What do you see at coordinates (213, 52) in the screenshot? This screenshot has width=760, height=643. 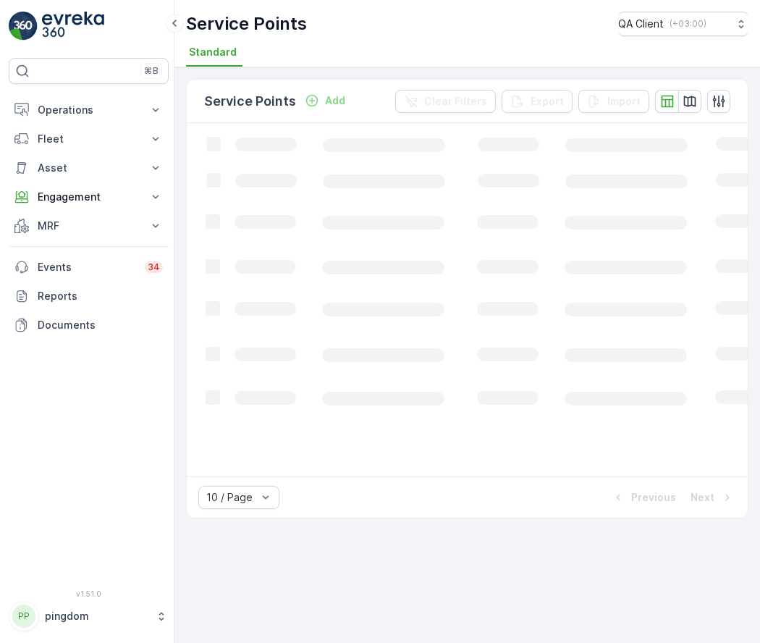 I see `span: Standard` at bounding box center [213, 52].